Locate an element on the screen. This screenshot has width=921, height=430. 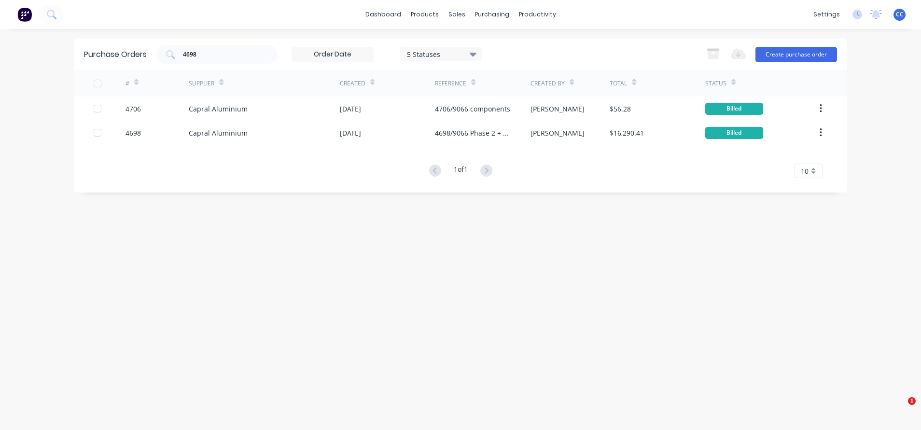
div: Supplier is located at coordinates (201, 84).